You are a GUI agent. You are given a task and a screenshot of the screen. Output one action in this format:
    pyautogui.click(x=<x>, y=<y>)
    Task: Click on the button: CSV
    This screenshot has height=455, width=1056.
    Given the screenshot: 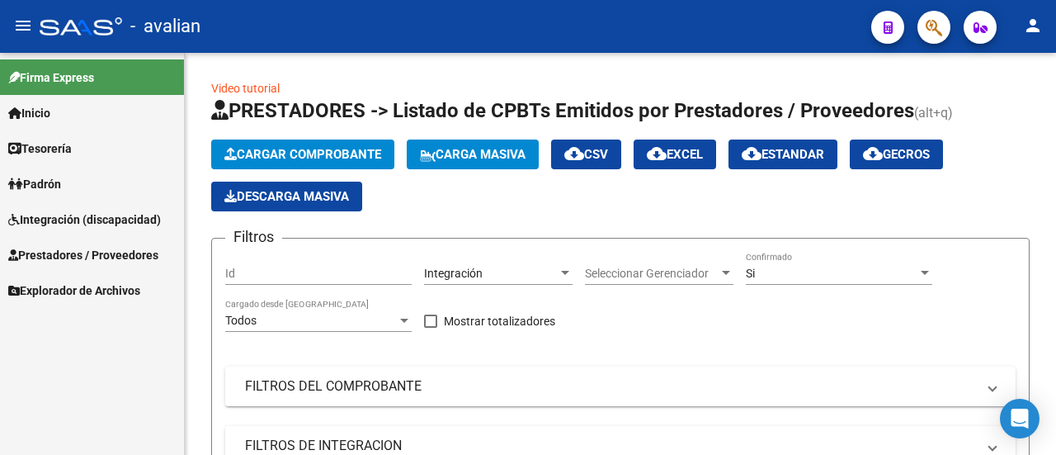 What is the action you would take?
    pyautogui.click(x=586, y=154)
    